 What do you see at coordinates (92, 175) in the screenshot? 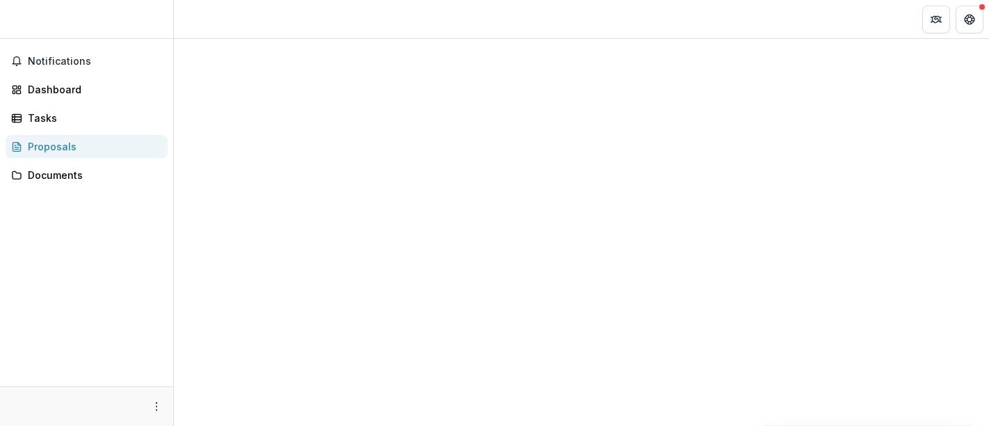
I see `div: Documents` at bounding box center [92, 175].